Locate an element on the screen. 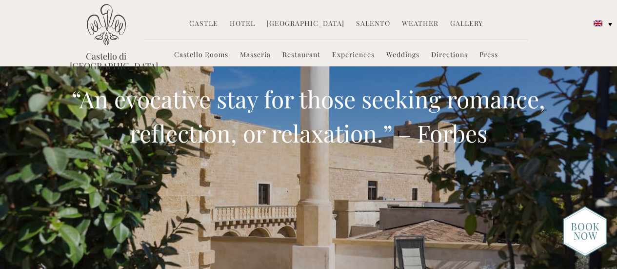  a: Masseria is located at coordinates (255, 55).